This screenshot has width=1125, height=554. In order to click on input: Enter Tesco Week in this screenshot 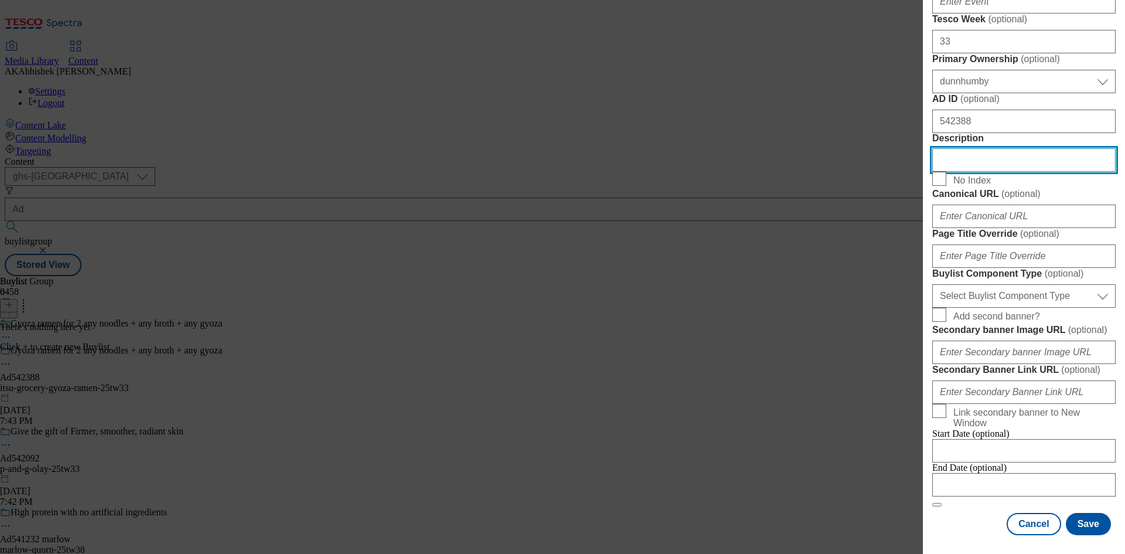, I will do `click(1024, 42)`.